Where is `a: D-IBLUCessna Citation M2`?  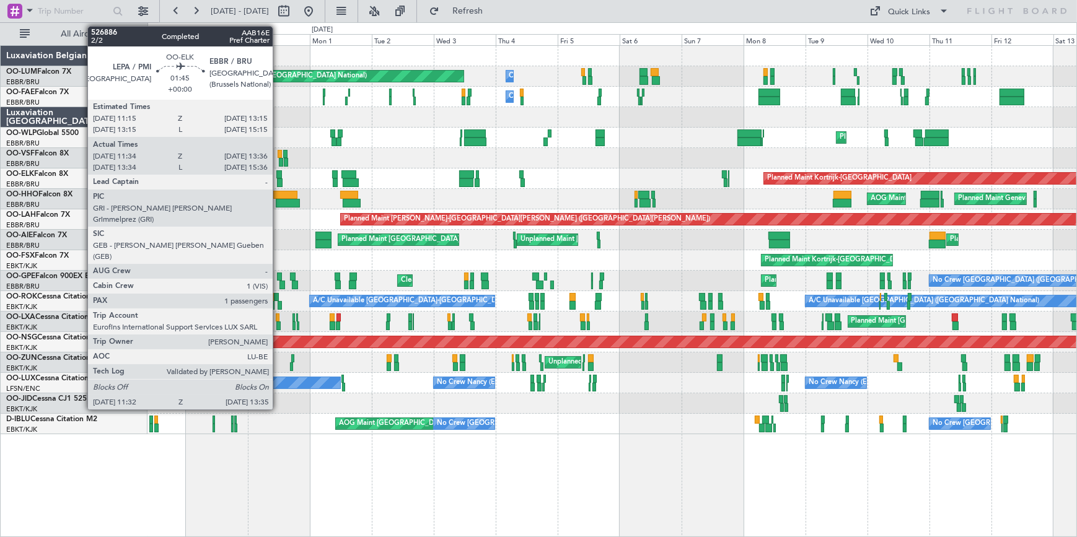 a: D-IBLUCessna Citation M2 is located at coordinates (51, 419).